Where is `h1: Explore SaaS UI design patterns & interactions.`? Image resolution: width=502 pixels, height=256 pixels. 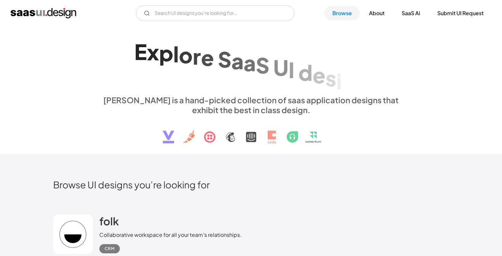
h1: Explore SaaS UI design patterns & interactions. is located at coordinates (251, 63).